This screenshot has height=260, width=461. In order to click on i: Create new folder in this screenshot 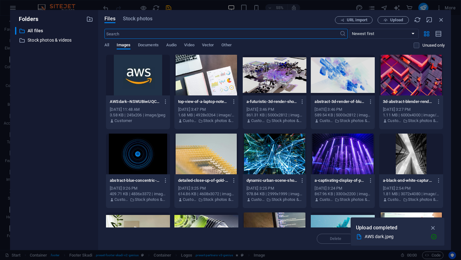, I will do `click(90, 19)`.